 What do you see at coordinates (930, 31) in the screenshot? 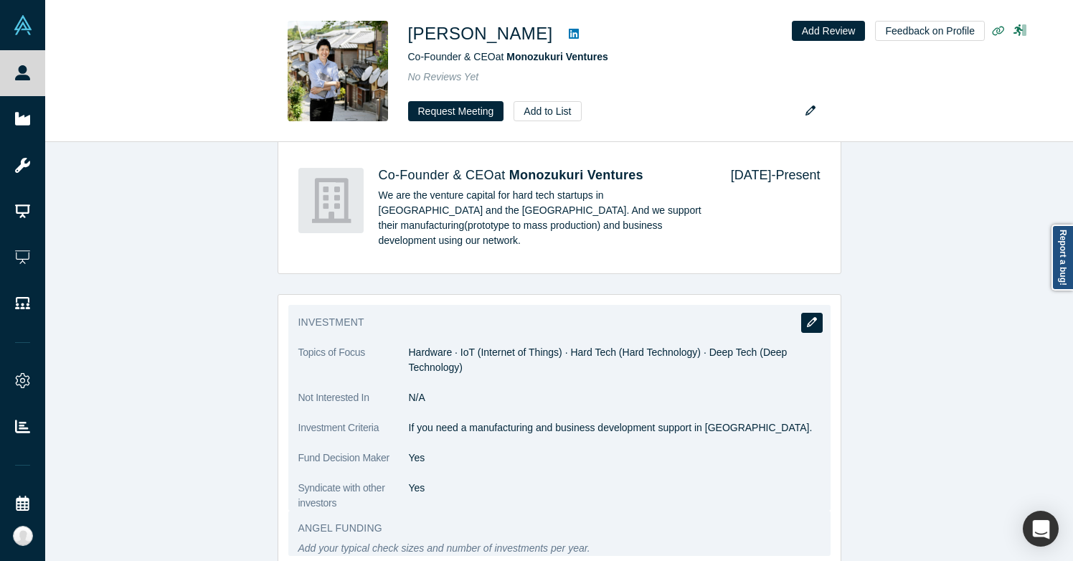
I see `button: Feedback on Profile` at bounding box center [930, 31].